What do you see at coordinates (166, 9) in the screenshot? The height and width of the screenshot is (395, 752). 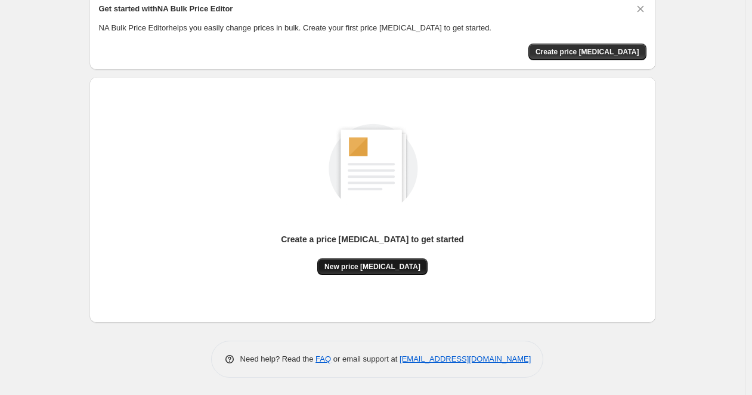 I see `h2: Get started with NA Bulk Price Editor` at bounding box center [166, 9].